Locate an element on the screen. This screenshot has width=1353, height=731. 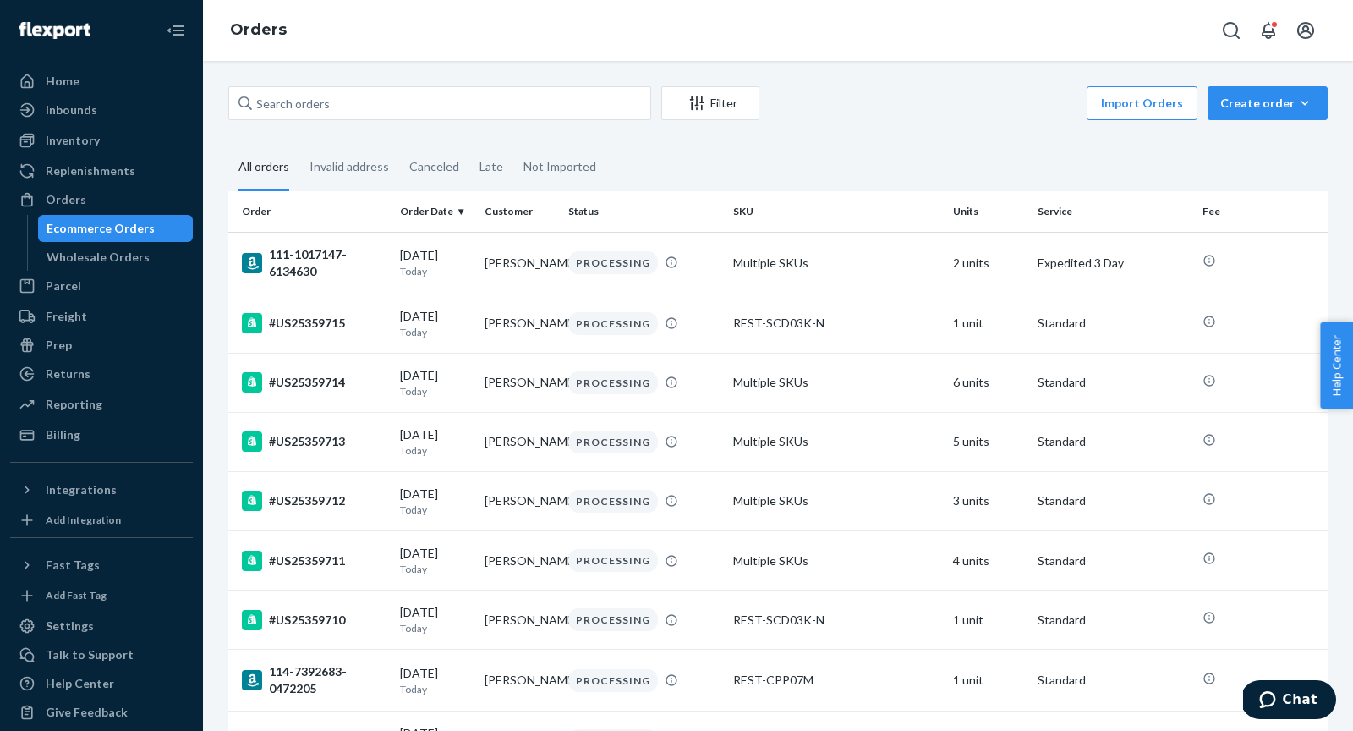
div: All orders is located at coordinates (264, 167).